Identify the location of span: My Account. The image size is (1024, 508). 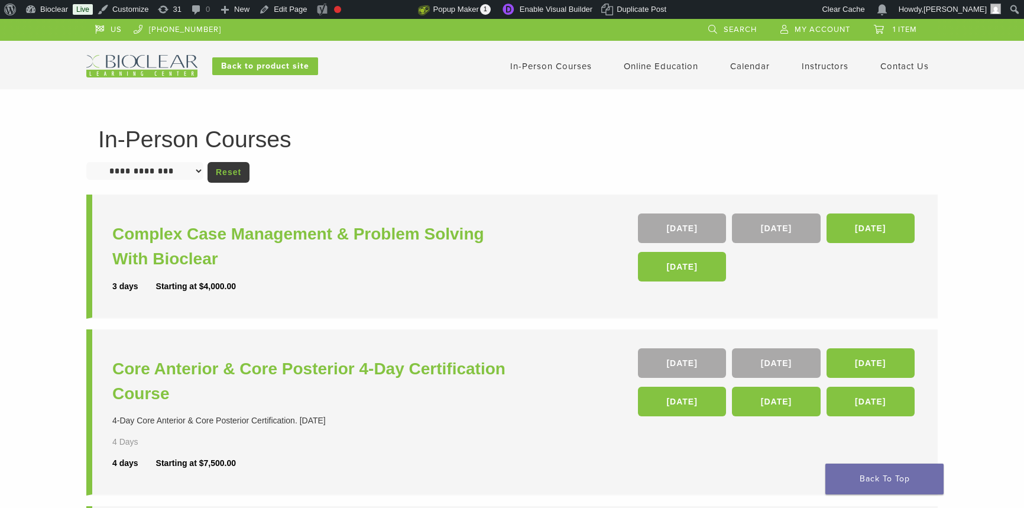
(822, 30).